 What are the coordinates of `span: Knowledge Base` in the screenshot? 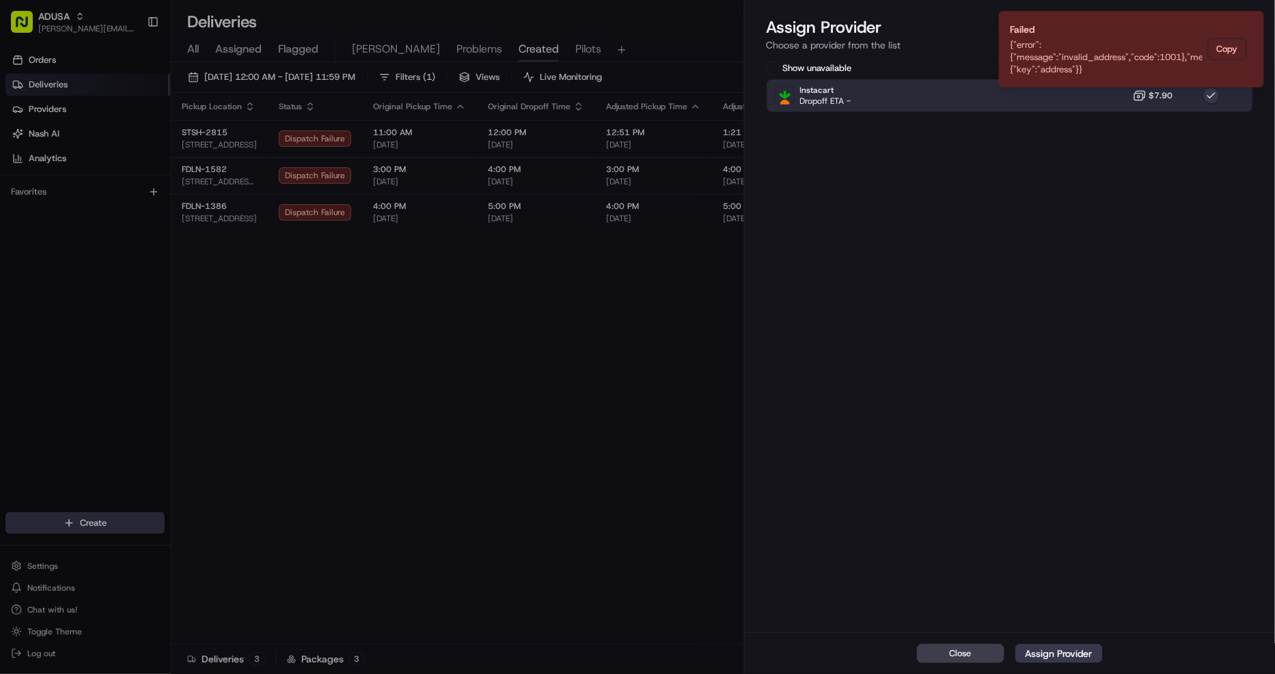 It's located at (66, 275).